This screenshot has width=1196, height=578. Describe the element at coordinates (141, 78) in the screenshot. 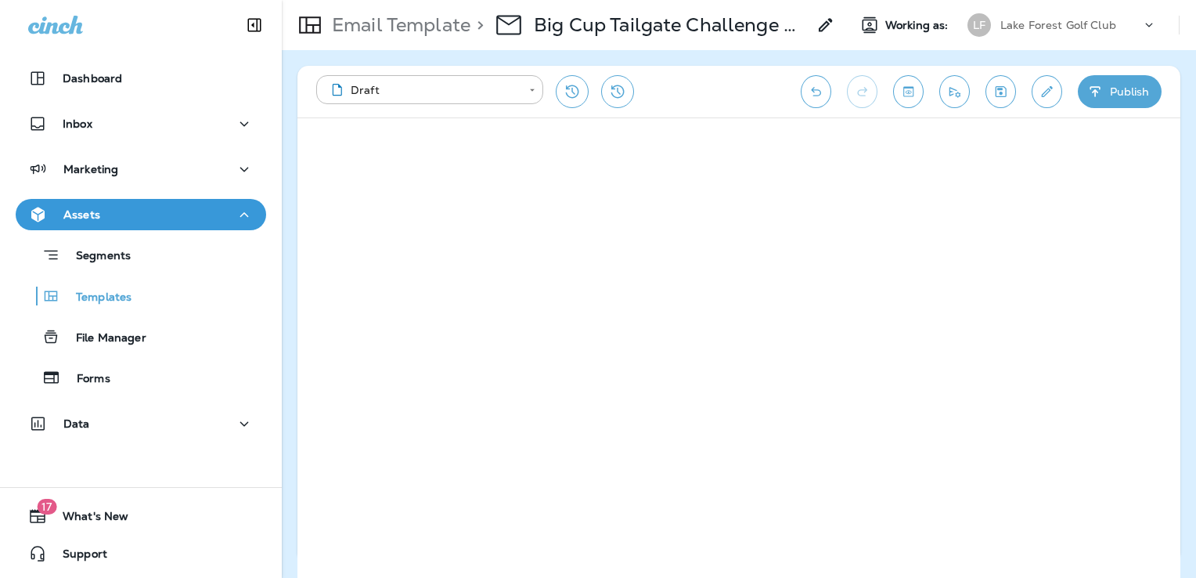

I see `button: Dashboard` at that location.